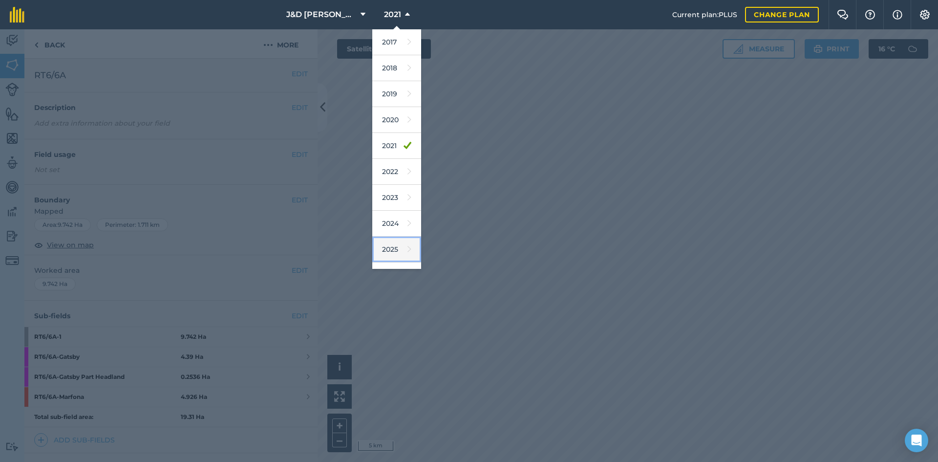 The image size is (938, 462). I want to click on span: Current plan : PLUS, so click(705, 15).